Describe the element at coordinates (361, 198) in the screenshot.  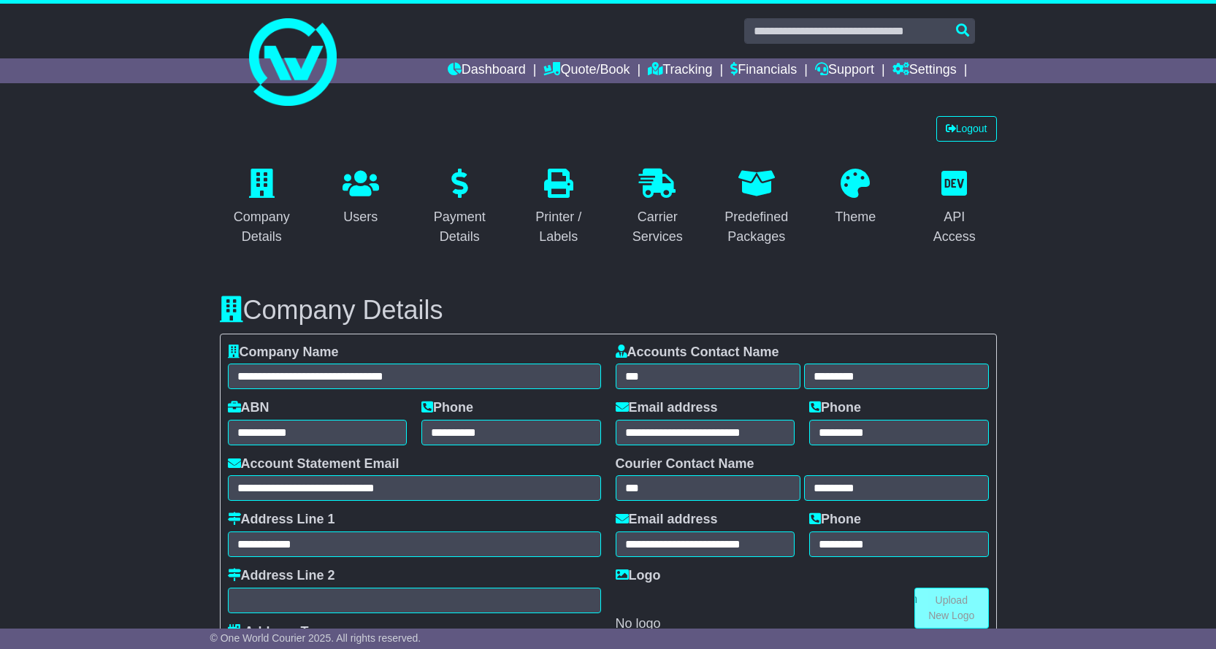
I see `a: Users` at that location.